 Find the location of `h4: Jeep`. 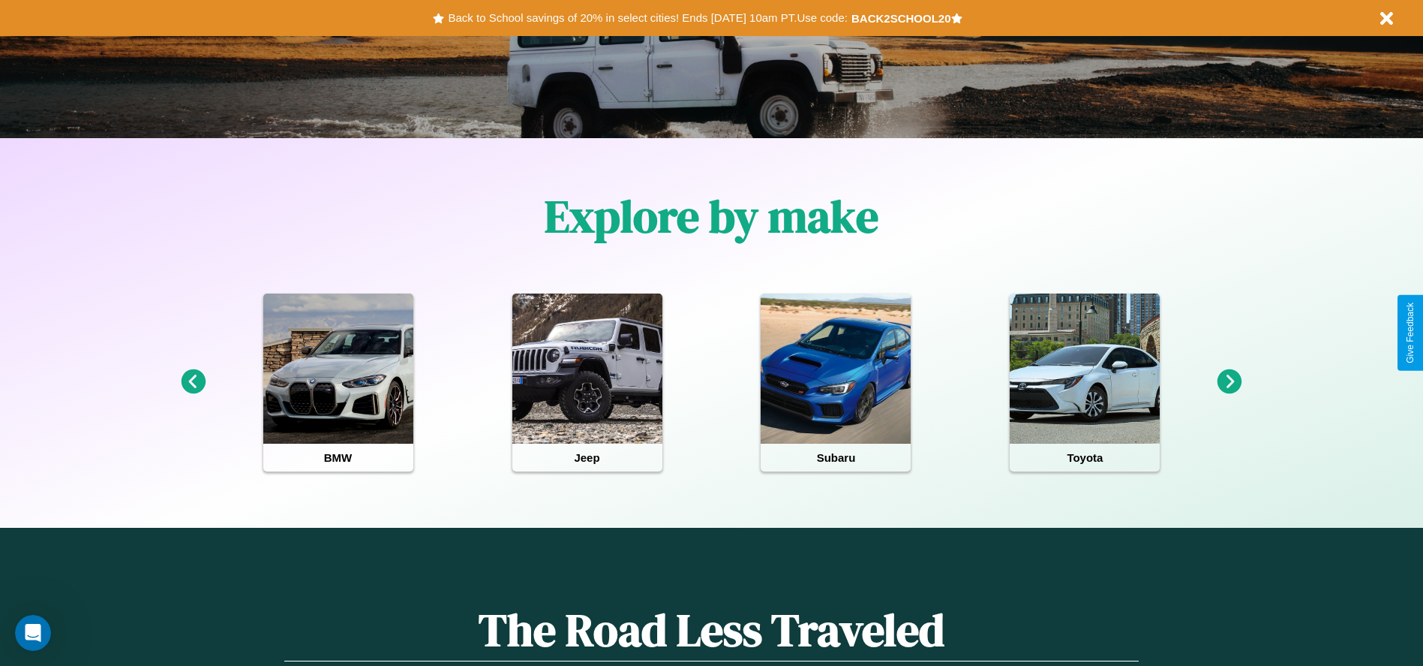

h4: Jeep is located at coordinates (588, 457).